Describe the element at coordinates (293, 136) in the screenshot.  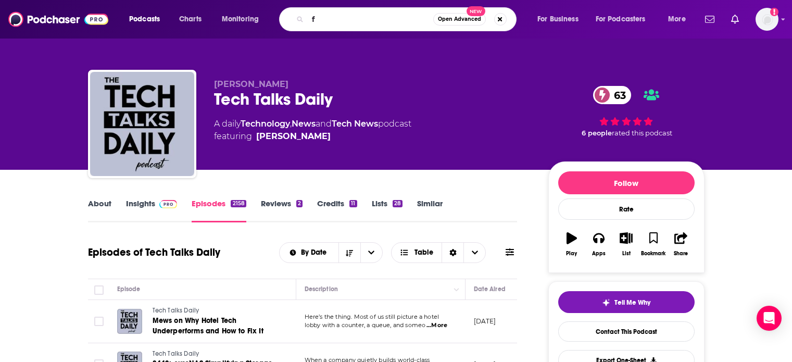
I see `a: Neil C. Hughes` at that location.